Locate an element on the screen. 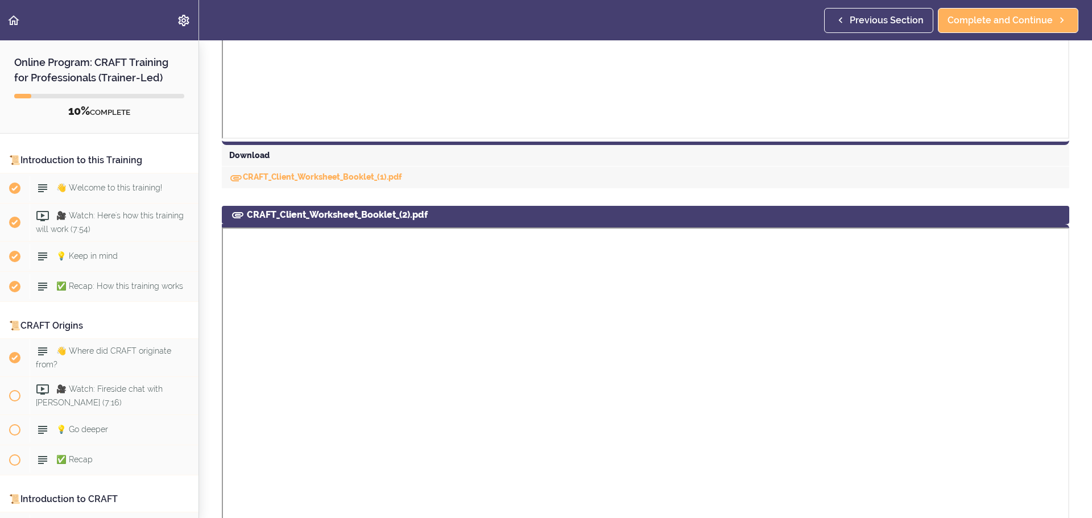  span: 👋 Welcome to this training! is located at coordinates (109, 188).